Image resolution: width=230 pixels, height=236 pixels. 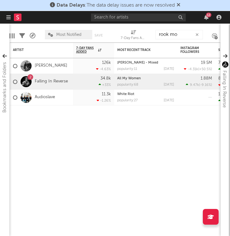 What do you see at coordinates (141, 50) in the screenshot?
I see `div: Most Recent Track` at bounding box center [141, 50].